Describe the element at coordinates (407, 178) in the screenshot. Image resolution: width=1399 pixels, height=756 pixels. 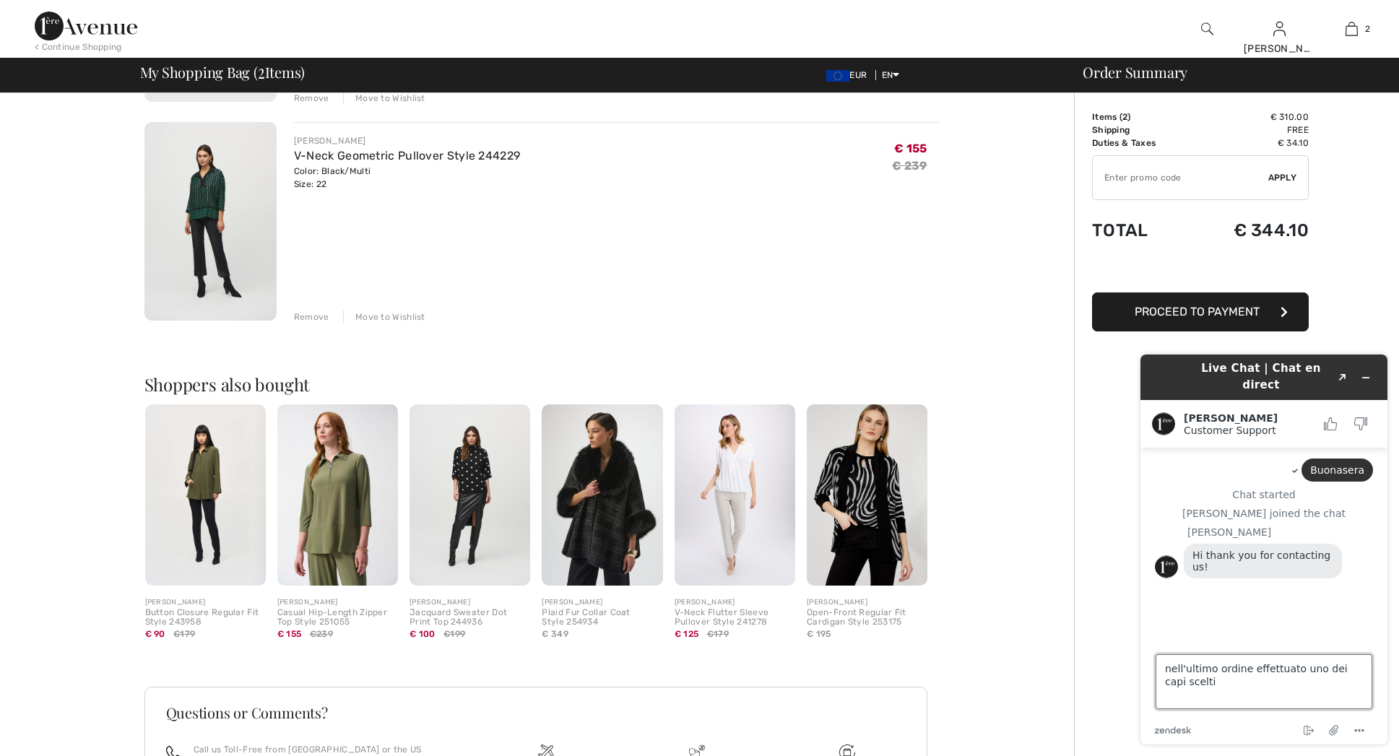
I see `div: Color: Black/Multi Size: 22` at that location.